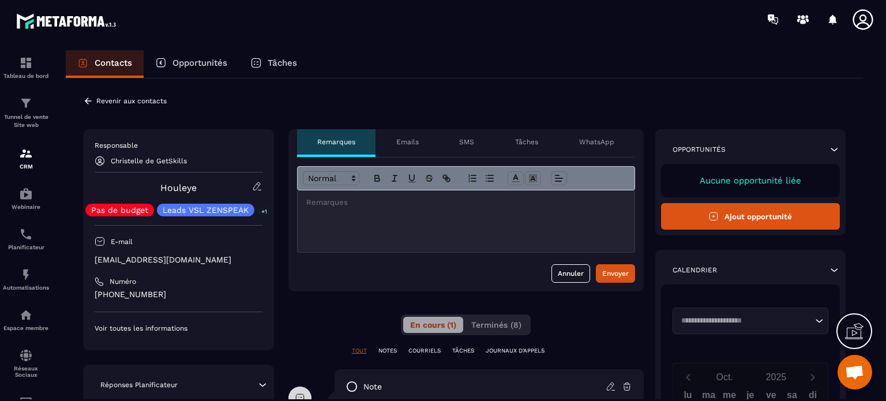 This screenshot has width=886, height=401. I want to click on a: Tâches, so click(274, 64).